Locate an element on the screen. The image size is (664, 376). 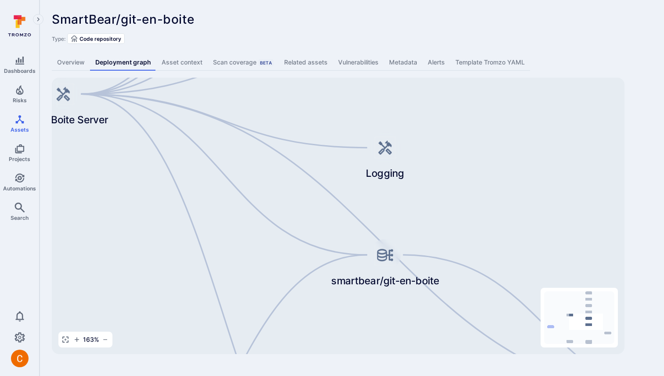
span: SmartBear/git-en-boite is located at coordinates (123, 19).